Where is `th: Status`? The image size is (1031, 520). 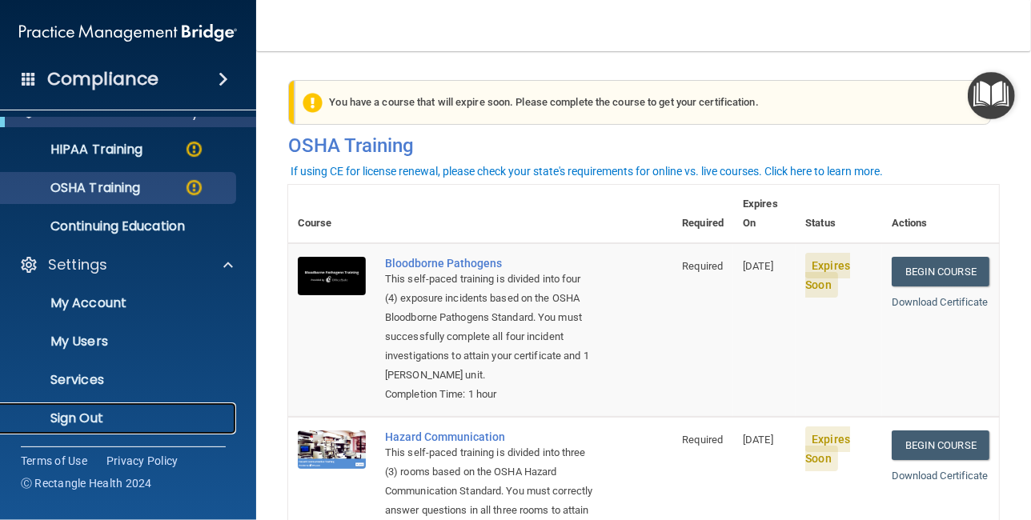
th: Status is located at coordinates (838, 214).